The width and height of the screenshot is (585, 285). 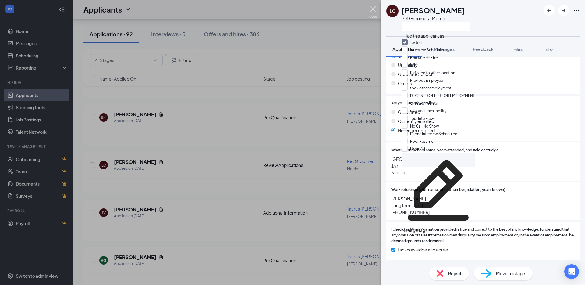 What do you see at coordinates (409, 112) in the screenshot?
I see `span: Graduated` at bounding box center [409, 112].